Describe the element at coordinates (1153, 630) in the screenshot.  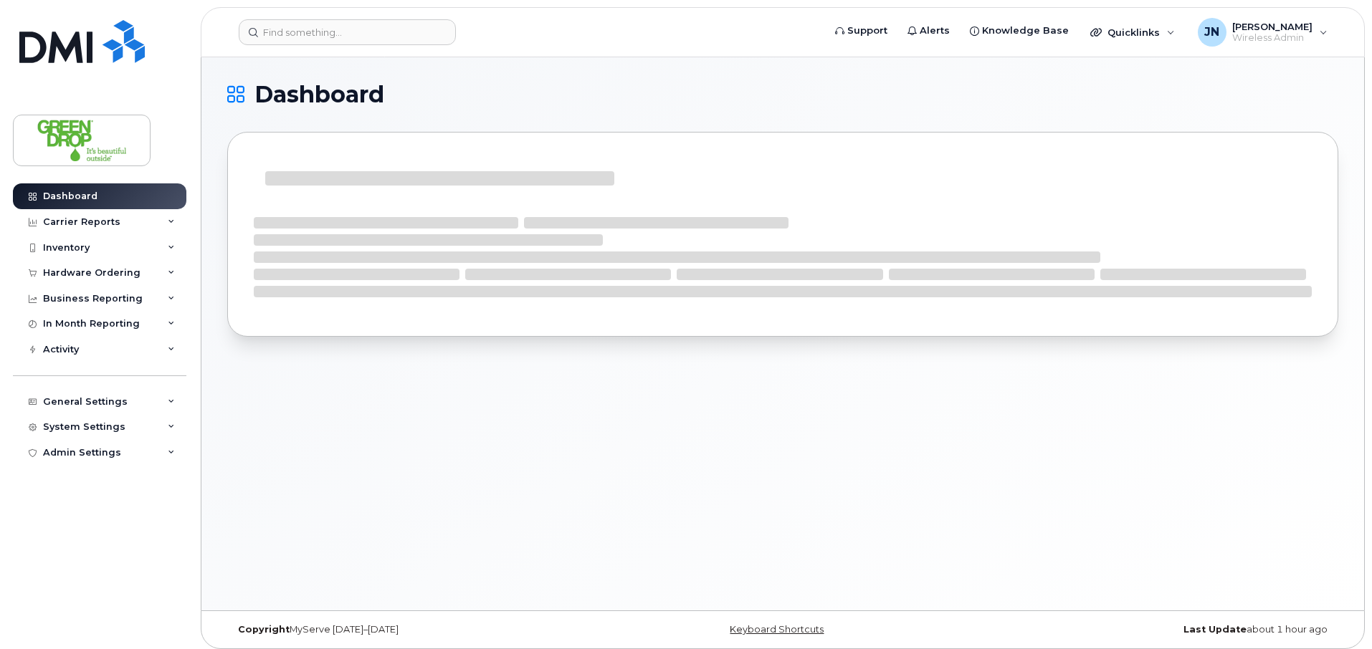
I see `div: about 1 hour ago` at that location.